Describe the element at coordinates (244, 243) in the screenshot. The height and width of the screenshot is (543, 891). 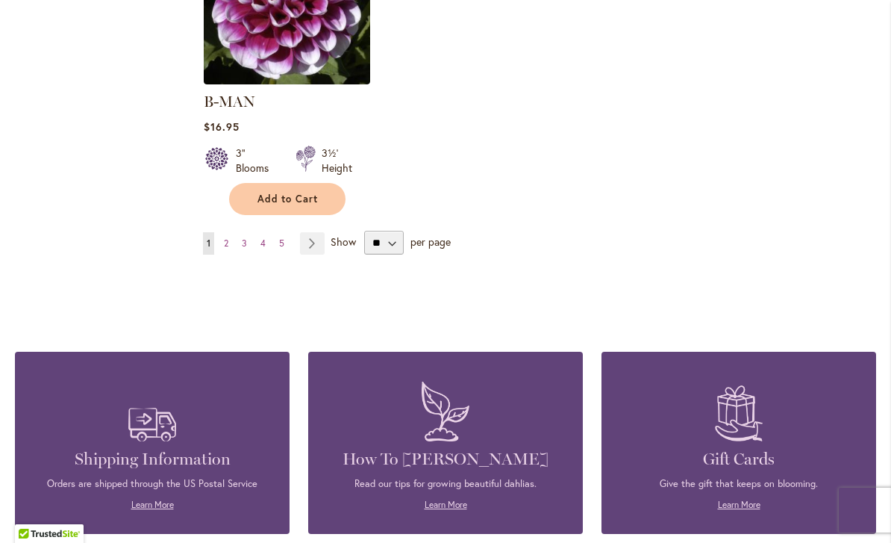
I see `a: 3` at that location.